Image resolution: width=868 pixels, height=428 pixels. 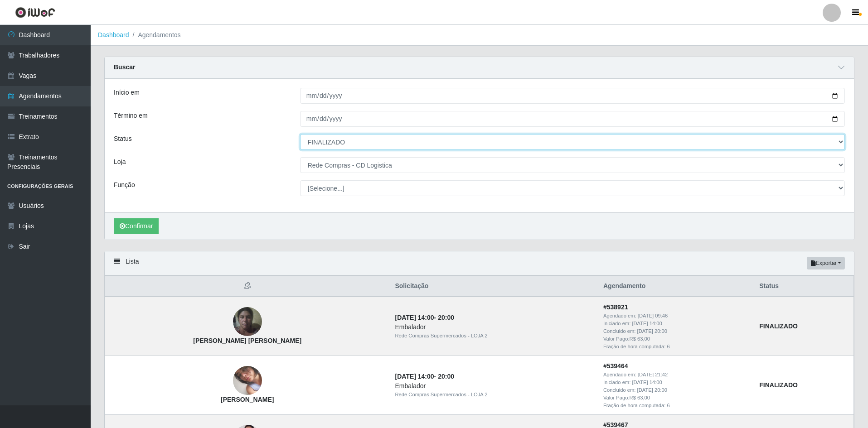 I want to click on label: Loja, so click(x=120, y=162).